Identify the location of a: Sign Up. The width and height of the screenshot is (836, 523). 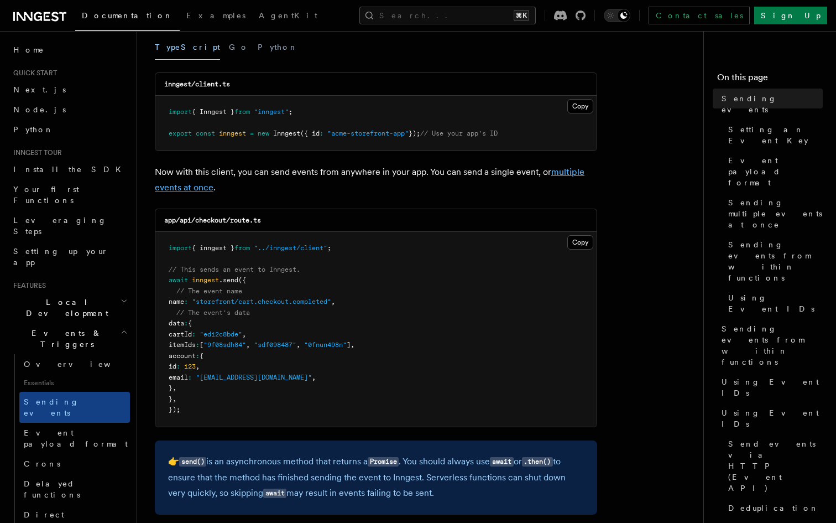
(791, 15).